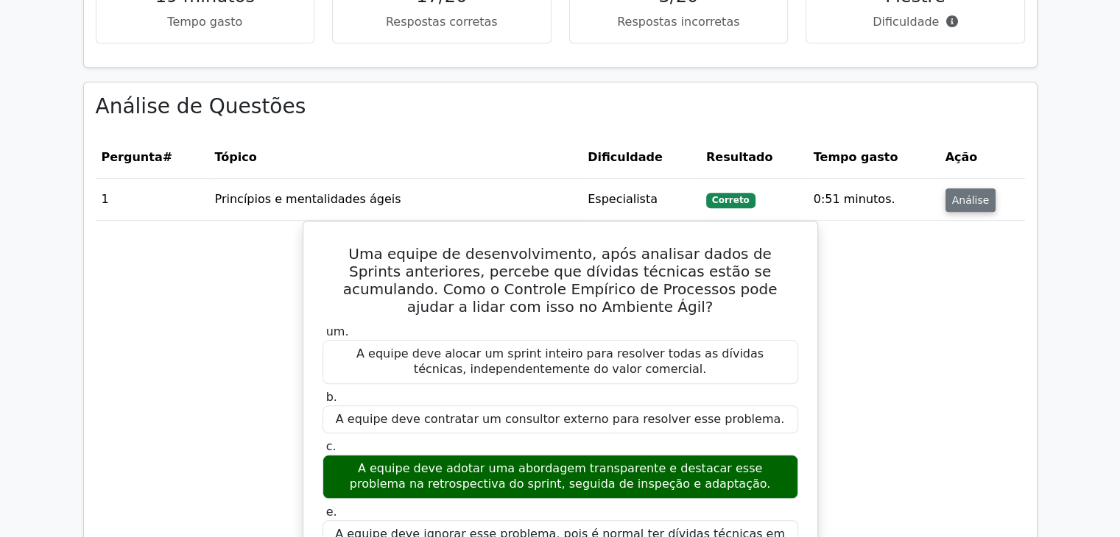  What do you see at coordinates (331, 512) in the screenshot?
I see `font: e.` at bounding box center [331, 512].